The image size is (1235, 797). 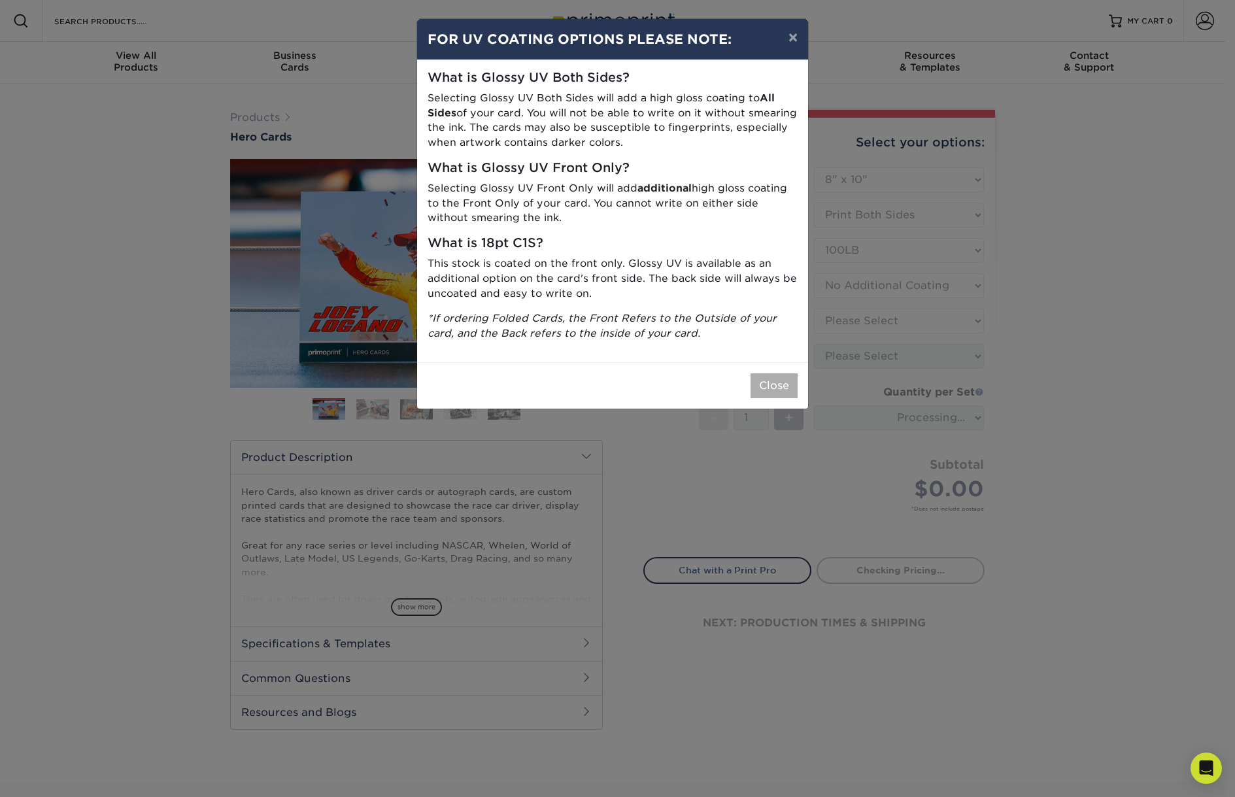 What do you see at coordinates (1206, 768) in the screenshot?
I see `div: Open Intercom Messenger` at bounding box center [1206, 768].